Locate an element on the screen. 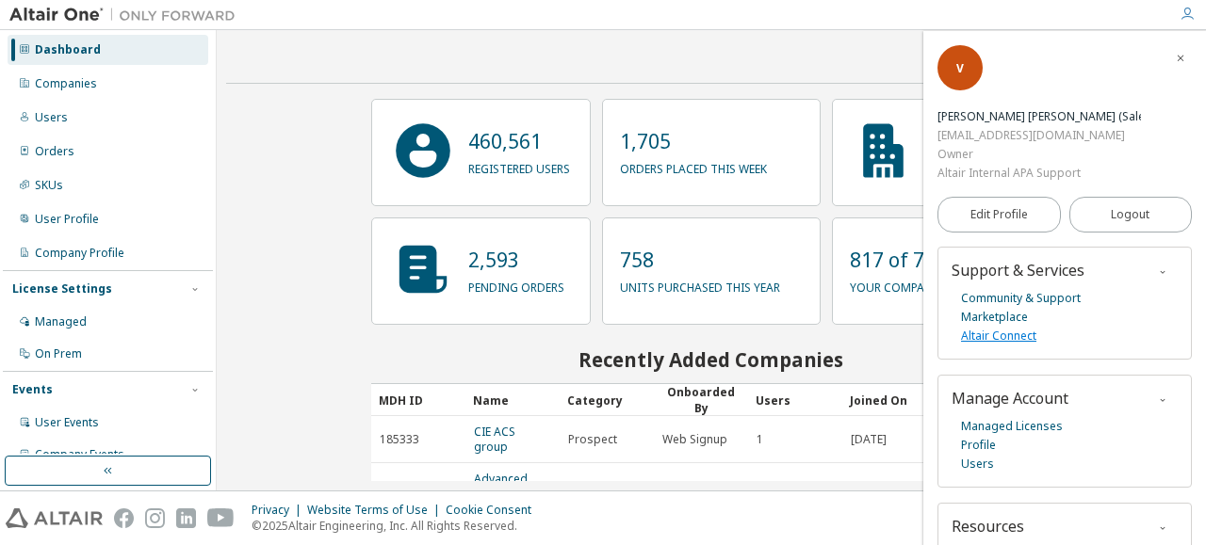 The image size is (1206, 545). div: Company Events is located at coordinates (79, 455).